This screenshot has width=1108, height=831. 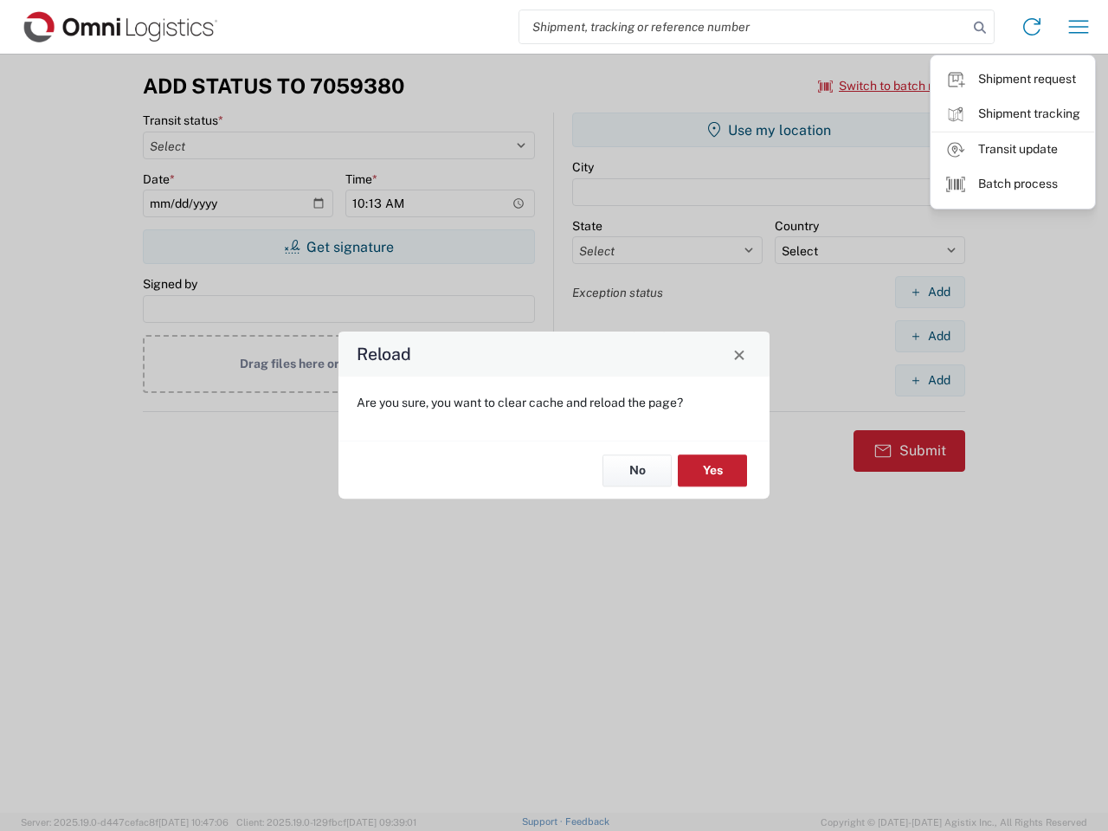 I want to click on button: No, so click(x=637, y=470).